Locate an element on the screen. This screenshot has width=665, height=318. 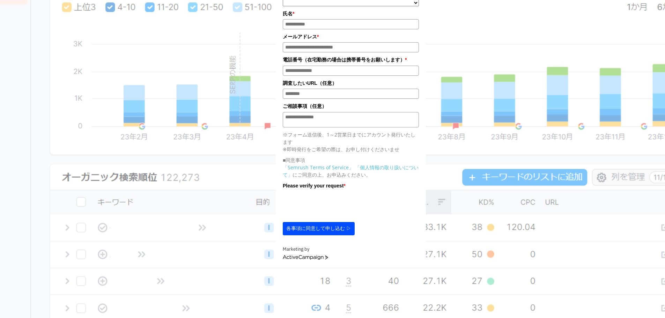
p: ※フォーム送信後、1～2営業日までにアカウント発行いたします ※即時発行をご希望の際は、お申し付けくださいませ is located at coordinates (351, 142).